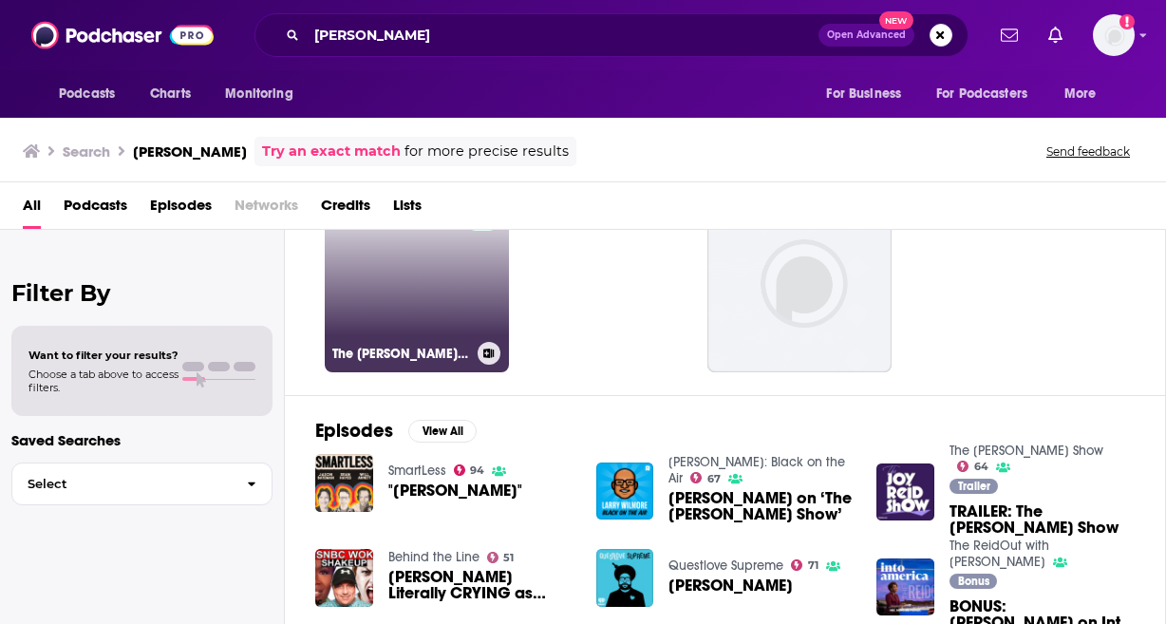 Image resolution: width=1166 pixels, height=624 pixels. What do you see at coordinates (346, 209) in the screenshot?
I see `span: Credits` at bounding box center [346, 209].